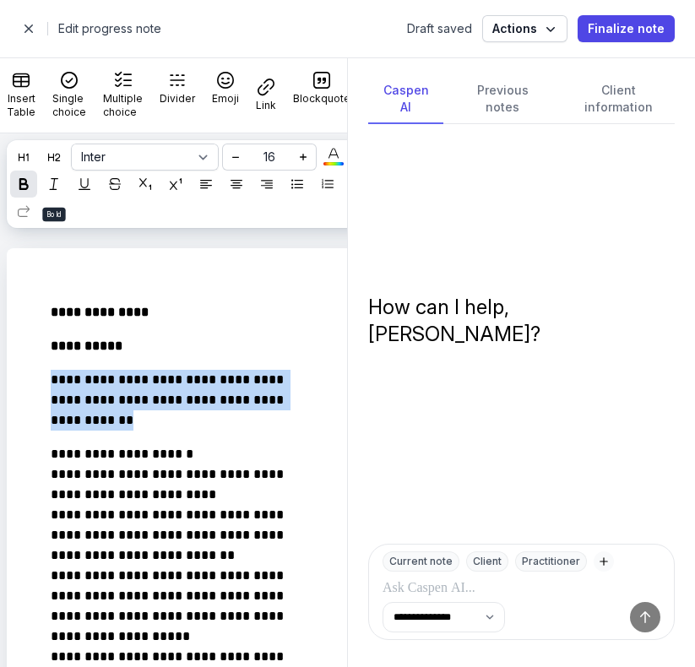 This screenshot has width=695, height=667. I want to click on div: Link, so click(266, 106).